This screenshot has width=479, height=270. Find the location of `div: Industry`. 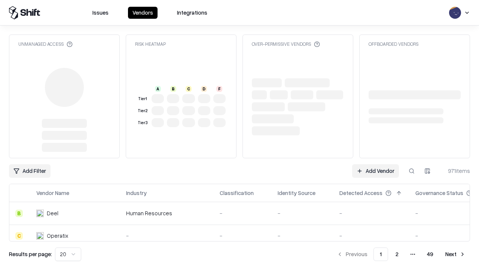

div: Industry is located at coordinates (136, 193).